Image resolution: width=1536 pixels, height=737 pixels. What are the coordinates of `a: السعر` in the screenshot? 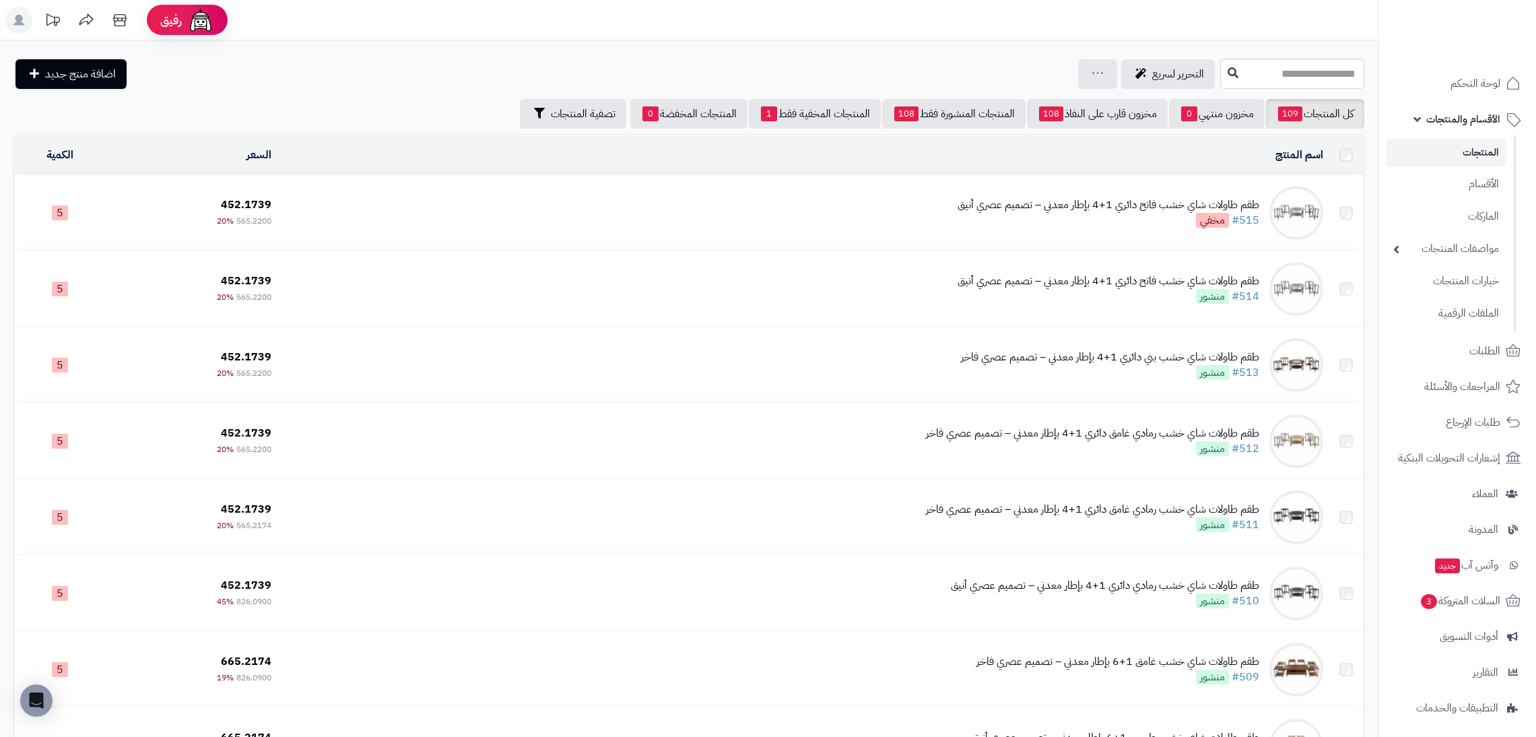 It's located at (259, 155).